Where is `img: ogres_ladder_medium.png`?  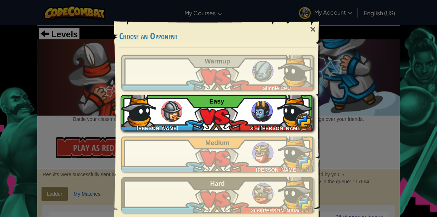 img: ogres_ladder_medium.png is located at coordinates (263, 153).